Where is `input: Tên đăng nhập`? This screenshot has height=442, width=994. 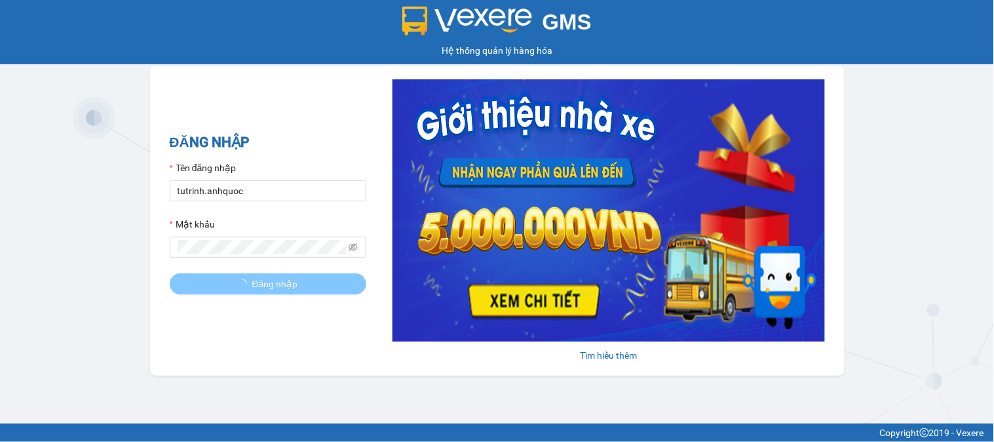 input: Tên đăng nhập is located at coordinates (268, 191).